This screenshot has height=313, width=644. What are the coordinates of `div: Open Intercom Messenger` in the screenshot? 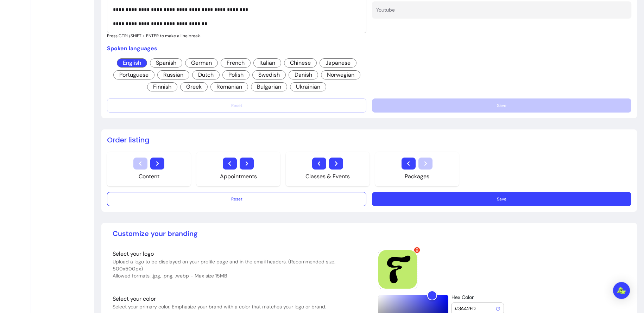 It's located at (621, 291).